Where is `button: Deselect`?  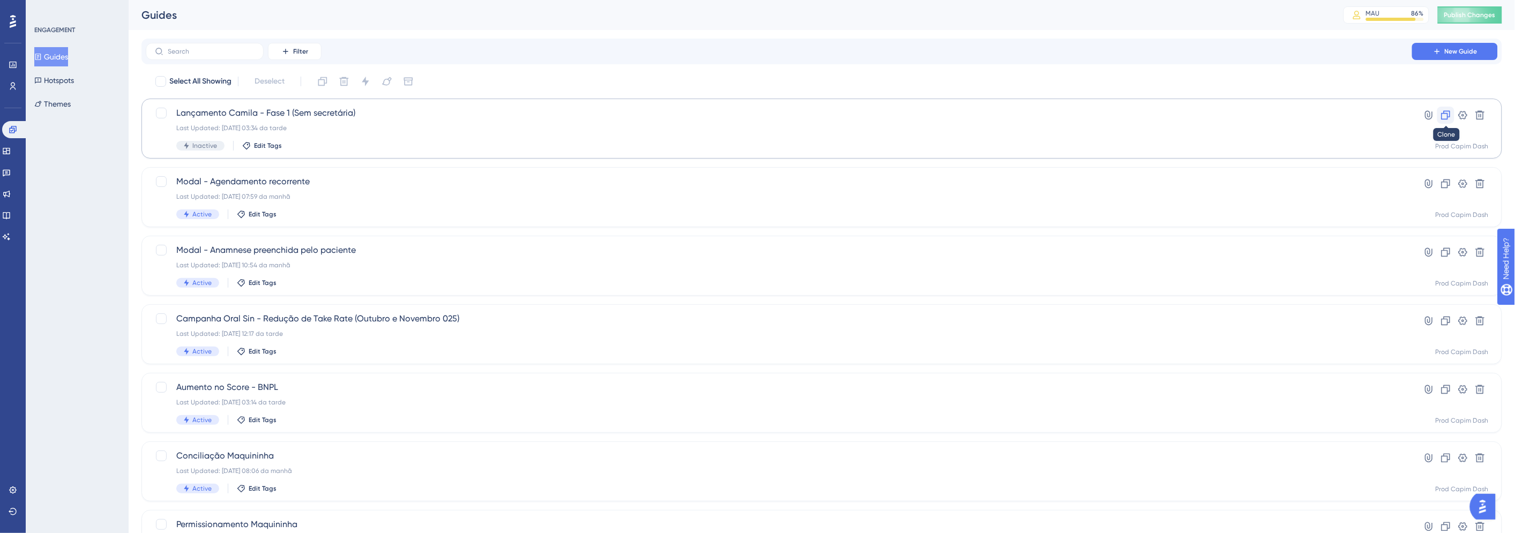 button: Deselect is located at coordinates (270, 81).